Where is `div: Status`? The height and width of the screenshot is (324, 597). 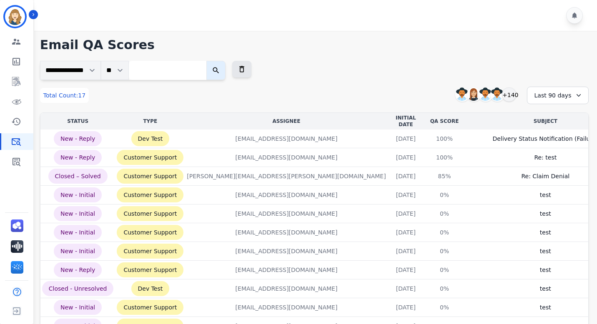 div: Status is located at coordinates (78, 121).